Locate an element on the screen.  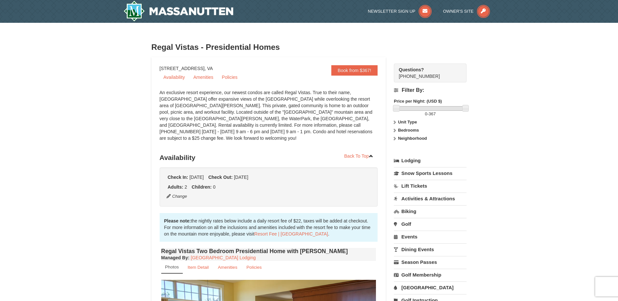
small: Policies is located at coordinates (254, 267).